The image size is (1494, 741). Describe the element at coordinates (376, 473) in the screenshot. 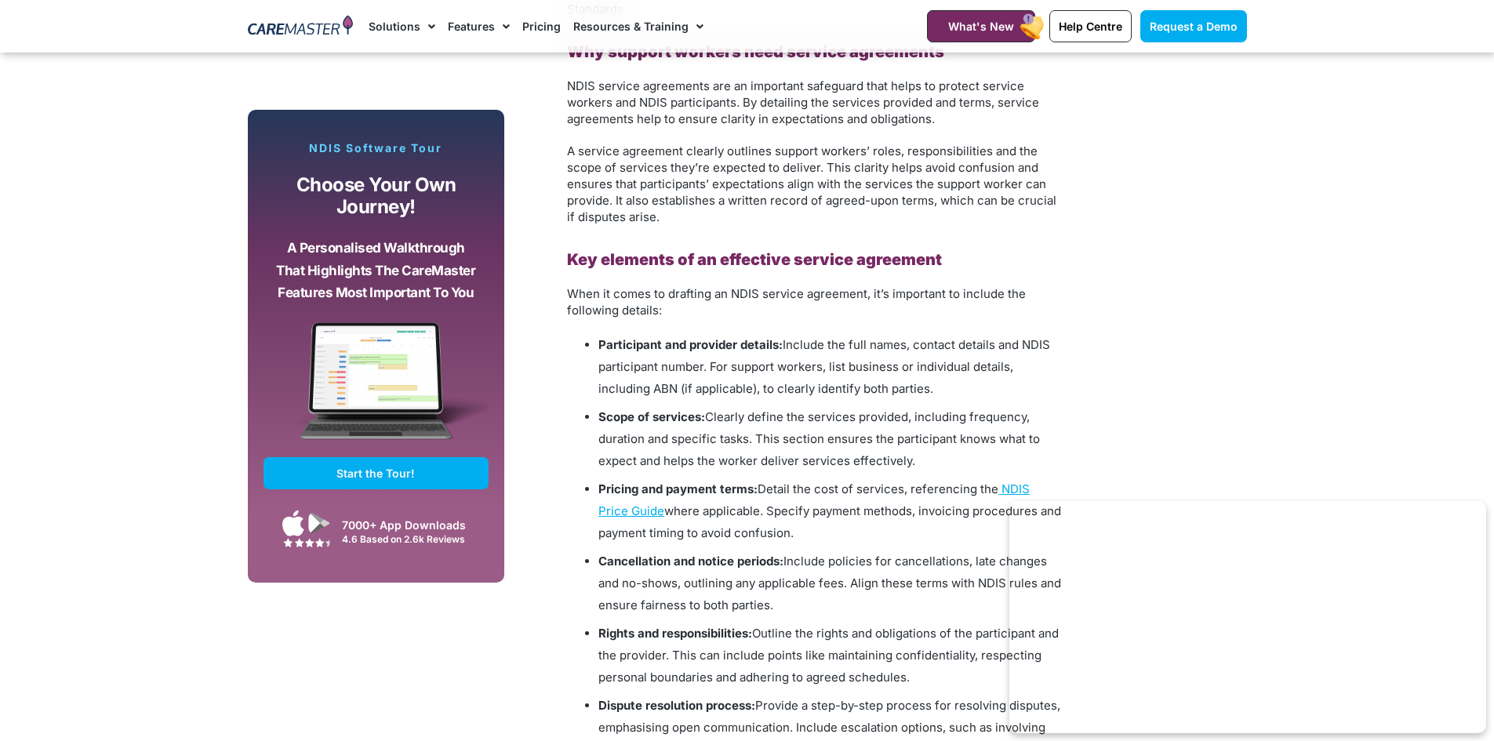

I see `span: Start the Tour!` at that location.